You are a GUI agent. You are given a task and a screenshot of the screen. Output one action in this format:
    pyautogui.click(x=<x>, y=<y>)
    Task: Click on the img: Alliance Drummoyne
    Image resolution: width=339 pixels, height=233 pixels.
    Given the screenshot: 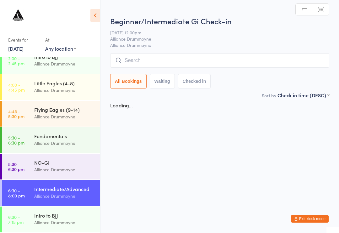 What is the action you would take?
    pyautogui.click(x=18, y=16)
    